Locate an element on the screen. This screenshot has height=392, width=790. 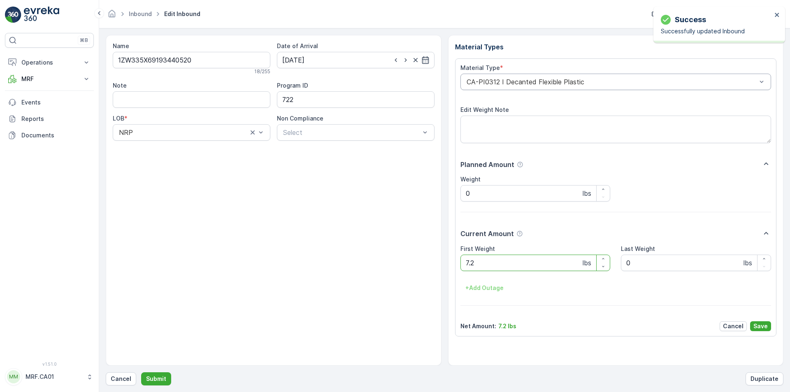
button: Operations is located at coordinates (49, 63).